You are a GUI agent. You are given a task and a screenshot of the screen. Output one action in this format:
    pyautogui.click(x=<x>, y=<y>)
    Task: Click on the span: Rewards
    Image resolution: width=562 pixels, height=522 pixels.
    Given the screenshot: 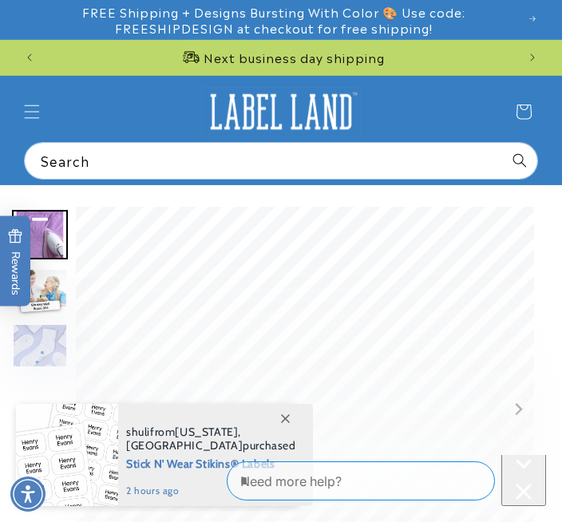 What is the action you would take?
    pyautogui.click(x=15, y=262)
    